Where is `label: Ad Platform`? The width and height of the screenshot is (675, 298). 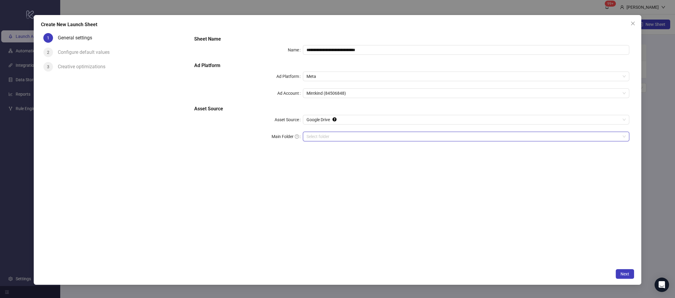
label: Ad Platform is located at coordinates (290, 76).